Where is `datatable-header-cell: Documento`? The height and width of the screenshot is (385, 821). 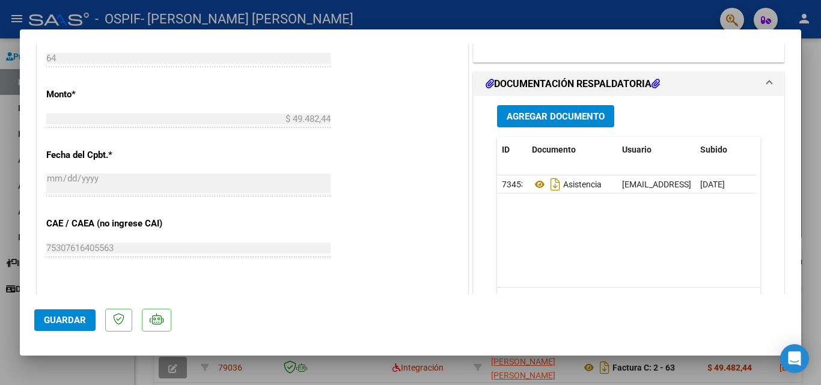
datatable-header-cell: Documento is located at coordinates (572, 150).